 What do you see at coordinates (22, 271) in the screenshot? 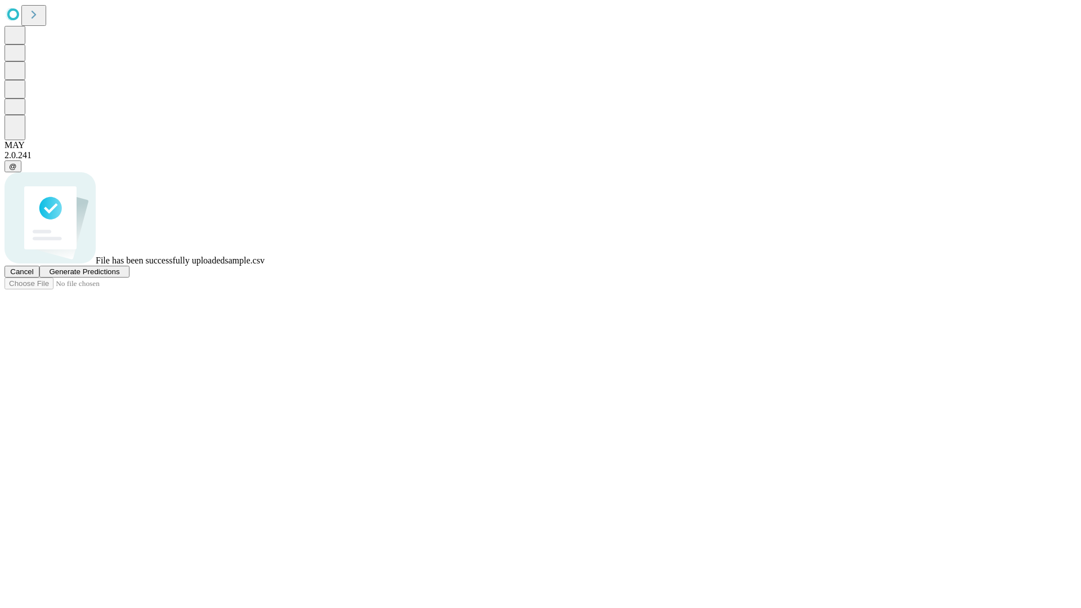
I see `button: Cancel` at bounding box center [22, 271].